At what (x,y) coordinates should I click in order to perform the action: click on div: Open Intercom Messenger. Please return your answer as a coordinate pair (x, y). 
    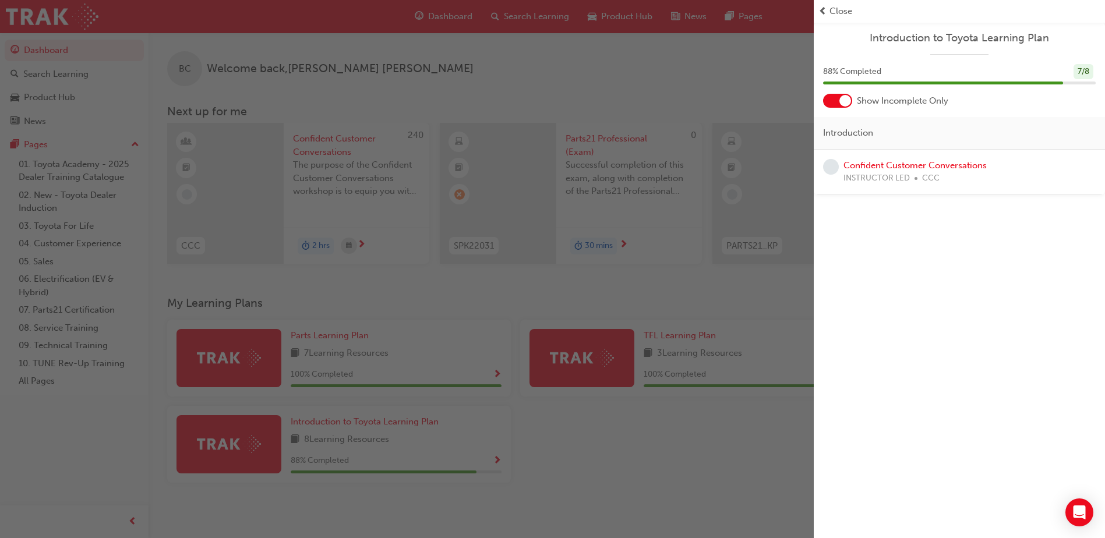
    Looking at the image, I should click on (1079, 512).